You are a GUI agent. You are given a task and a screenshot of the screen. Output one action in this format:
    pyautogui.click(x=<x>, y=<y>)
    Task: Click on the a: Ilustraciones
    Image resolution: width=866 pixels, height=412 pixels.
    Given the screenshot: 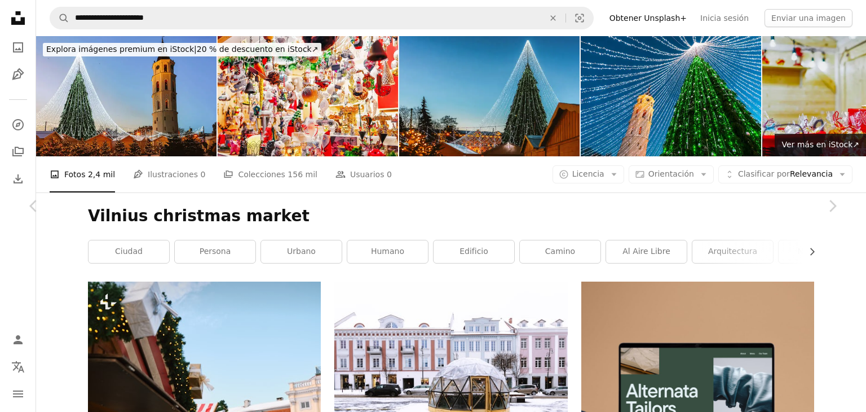 What is the action you would take?
    pyautogui.click(x=18, y=74)
    